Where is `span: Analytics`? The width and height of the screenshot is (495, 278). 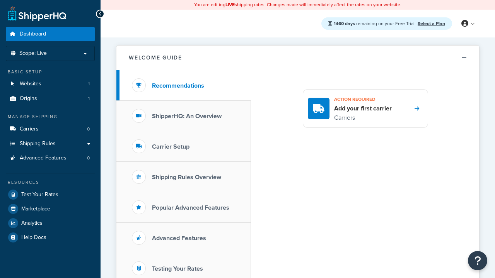
span: Analytics is located at coordinates (32, 223).